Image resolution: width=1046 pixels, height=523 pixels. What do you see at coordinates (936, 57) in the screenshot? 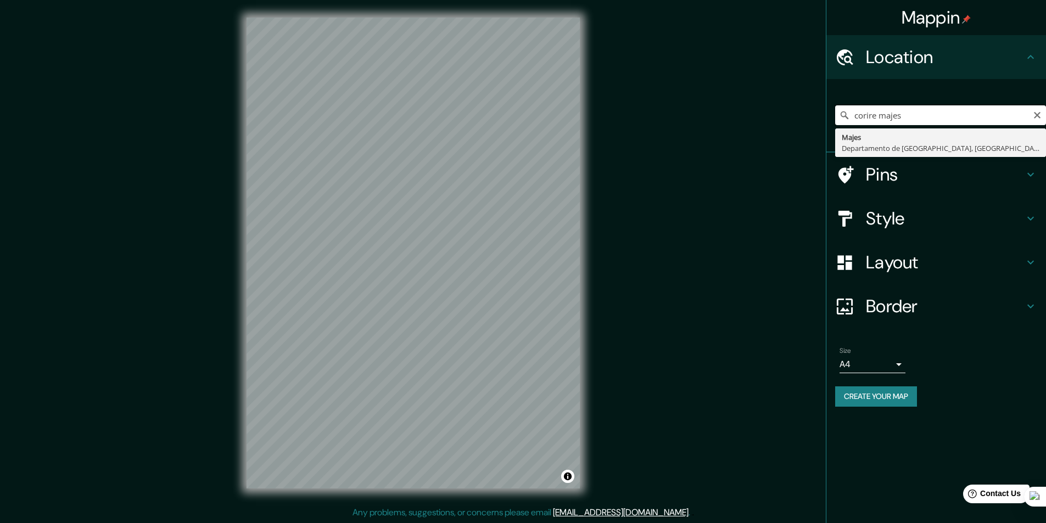
I see `div: Location` at bounding box center [936, 57].